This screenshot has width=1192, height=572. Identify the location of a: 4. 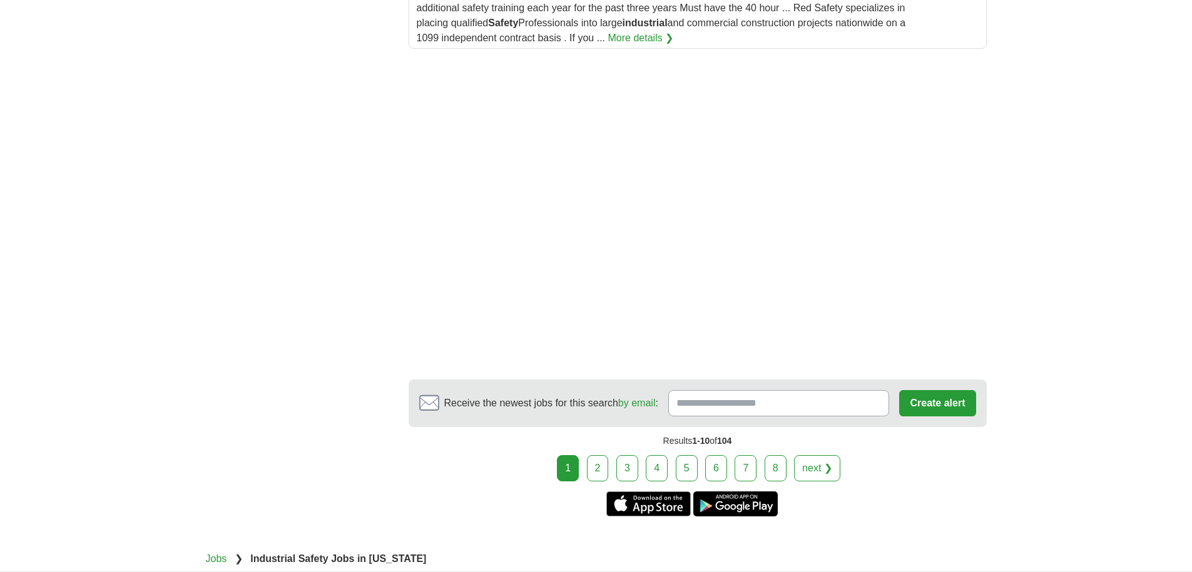
(656, 469).